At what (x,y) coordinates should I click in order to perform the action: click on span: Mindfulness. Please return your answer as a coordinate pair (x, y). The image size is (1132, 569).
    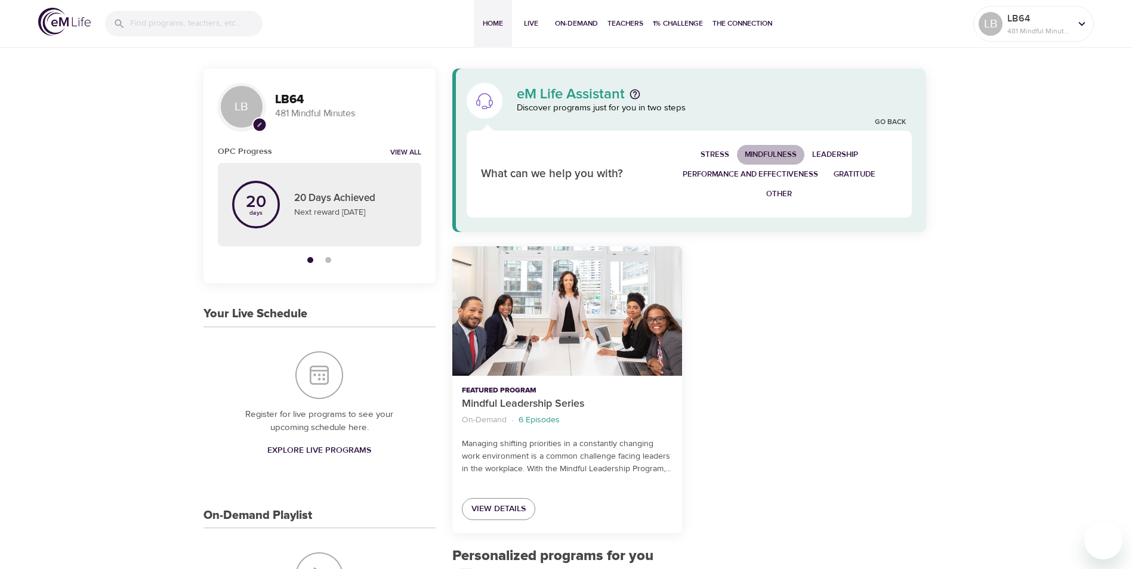
    Looking at the image, I should click on (770, 154).